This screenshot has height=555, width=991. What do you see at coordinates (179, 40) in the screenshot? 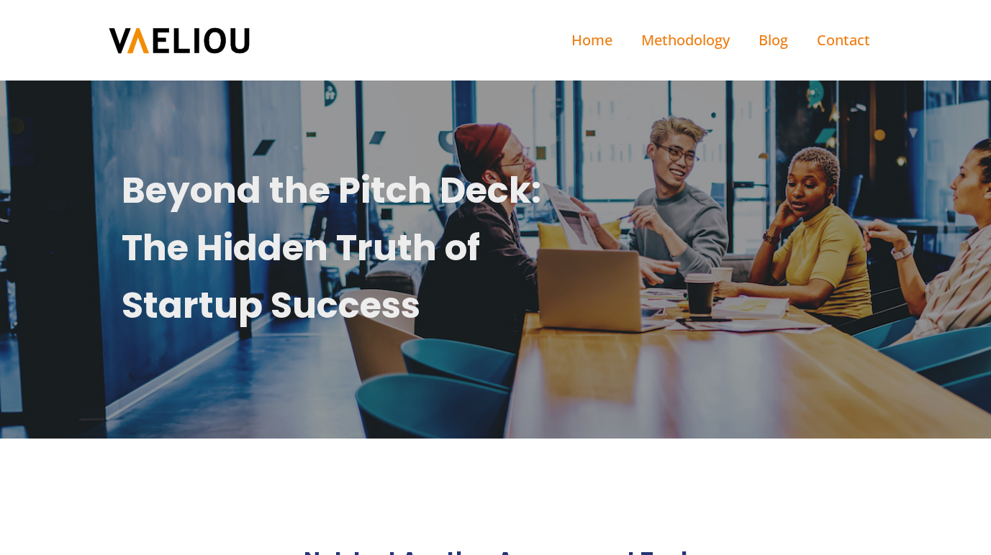
I see `img: VAELIOU - boost your performance` at bounding box center [179, 40].